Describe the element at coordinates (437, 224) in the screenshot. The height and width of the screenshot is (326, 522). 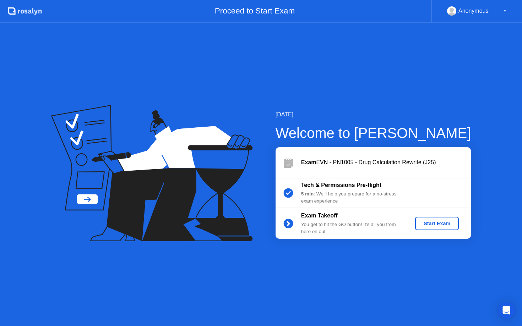
I see `div: Start Exam` at that location.